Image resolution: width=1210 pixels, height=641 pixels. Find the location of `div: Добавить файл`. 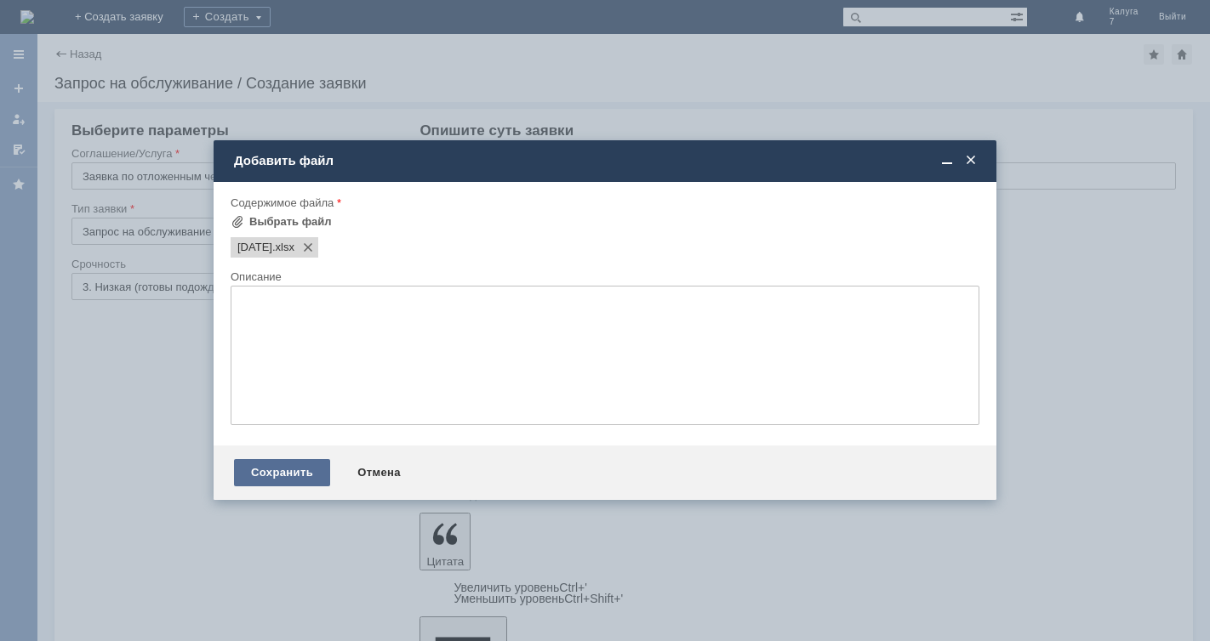

div: Добавить файл is located at coordinates (606, 161).